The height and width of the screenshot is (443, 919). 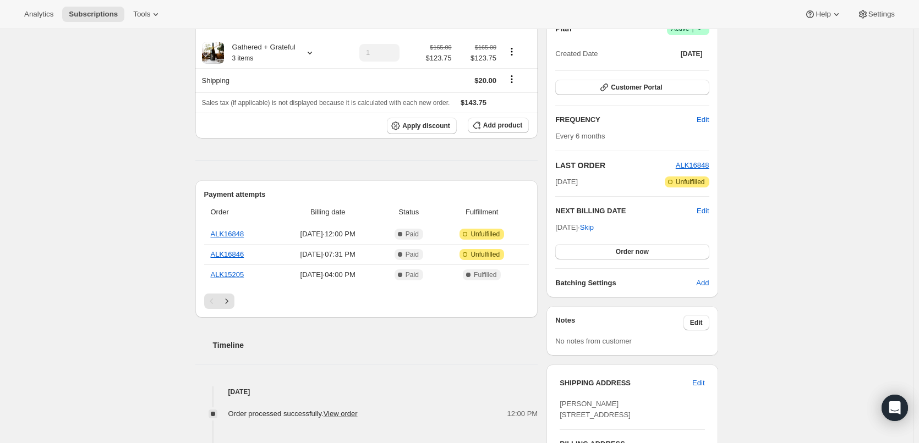 What do you see at coordinates (576, 54) in the screenshot?
I see `span: Created Date` at bounding box center [576, 54].